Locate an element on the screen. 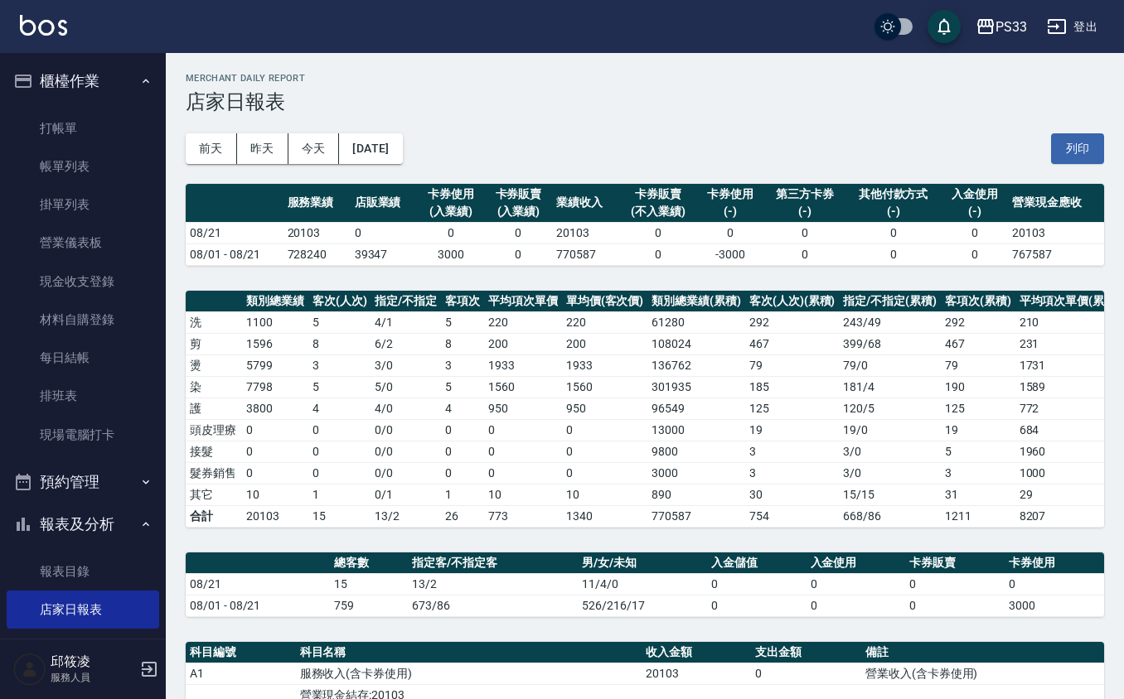  button: 前天 is located at coordinates (211, 148).